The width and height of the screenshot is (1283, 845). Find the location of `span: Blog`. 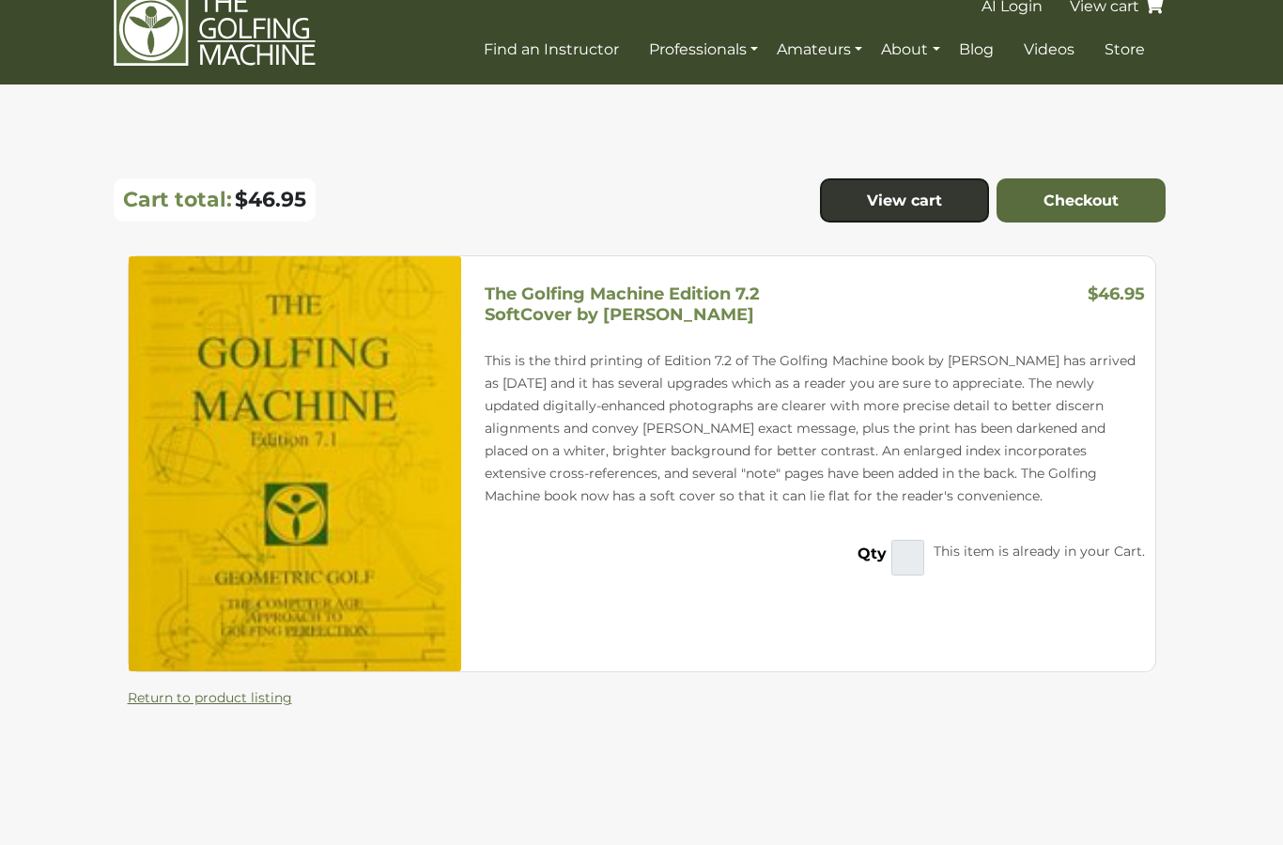

span: Blog is located at coordinates (976, 49).